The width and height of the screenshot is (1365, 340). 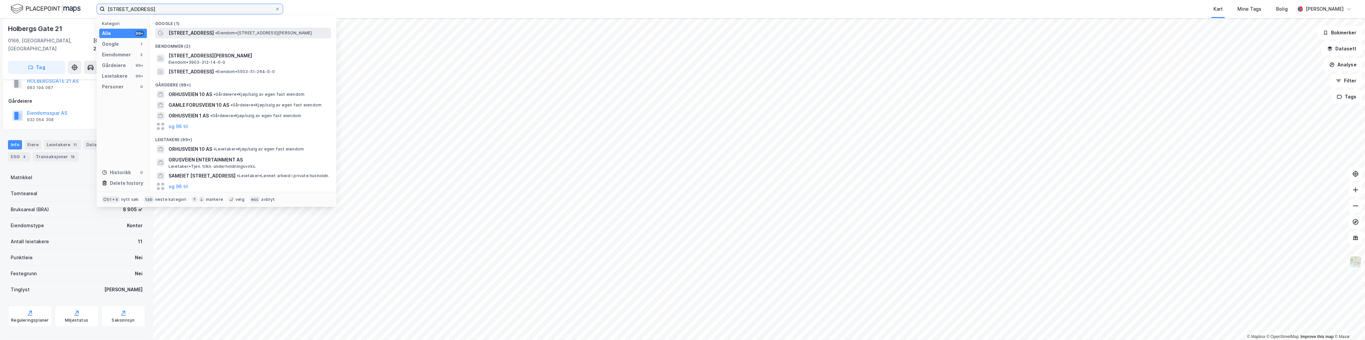 What do you see at coordinates (243, 22) in the screenshot?
I see `div: Google (1)` at bounding box center [243, 22].